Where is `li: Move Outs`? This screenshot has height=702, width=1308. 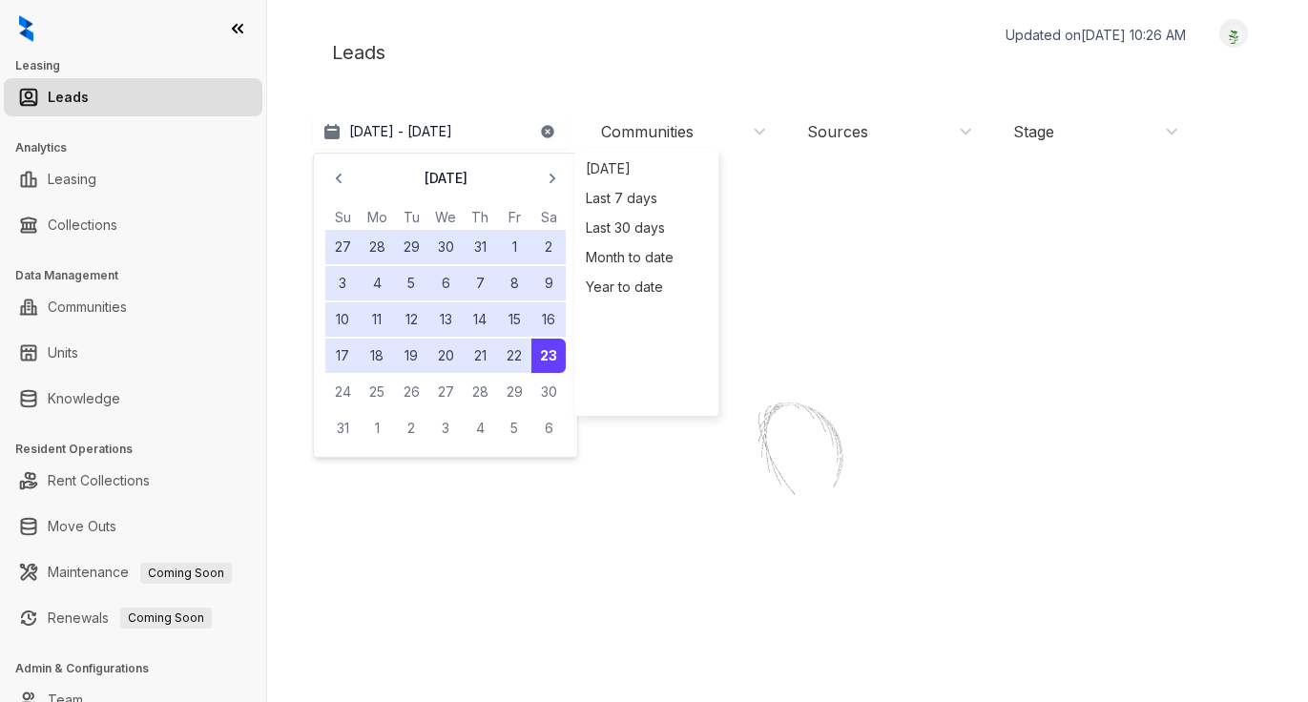 li: Move Outs is located at coordinates (133, 527).